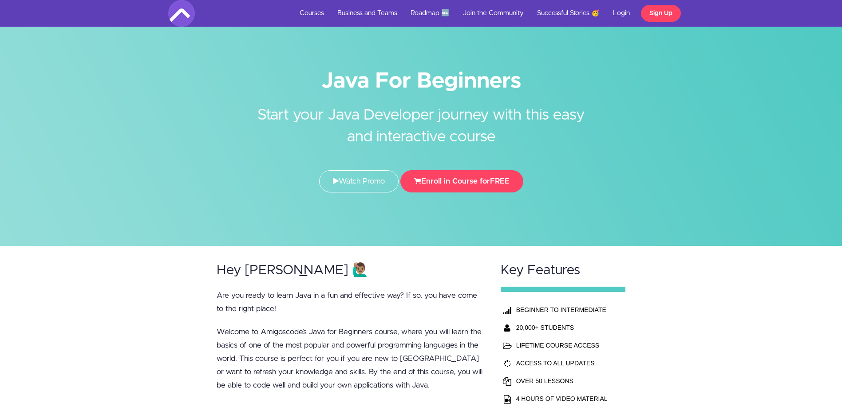 The image size is (842, 404). What do you see at coordinates (562, 381) in the screenshot?
I see `td: OVER 50 LESSONS` at bounding box center [562, 381].